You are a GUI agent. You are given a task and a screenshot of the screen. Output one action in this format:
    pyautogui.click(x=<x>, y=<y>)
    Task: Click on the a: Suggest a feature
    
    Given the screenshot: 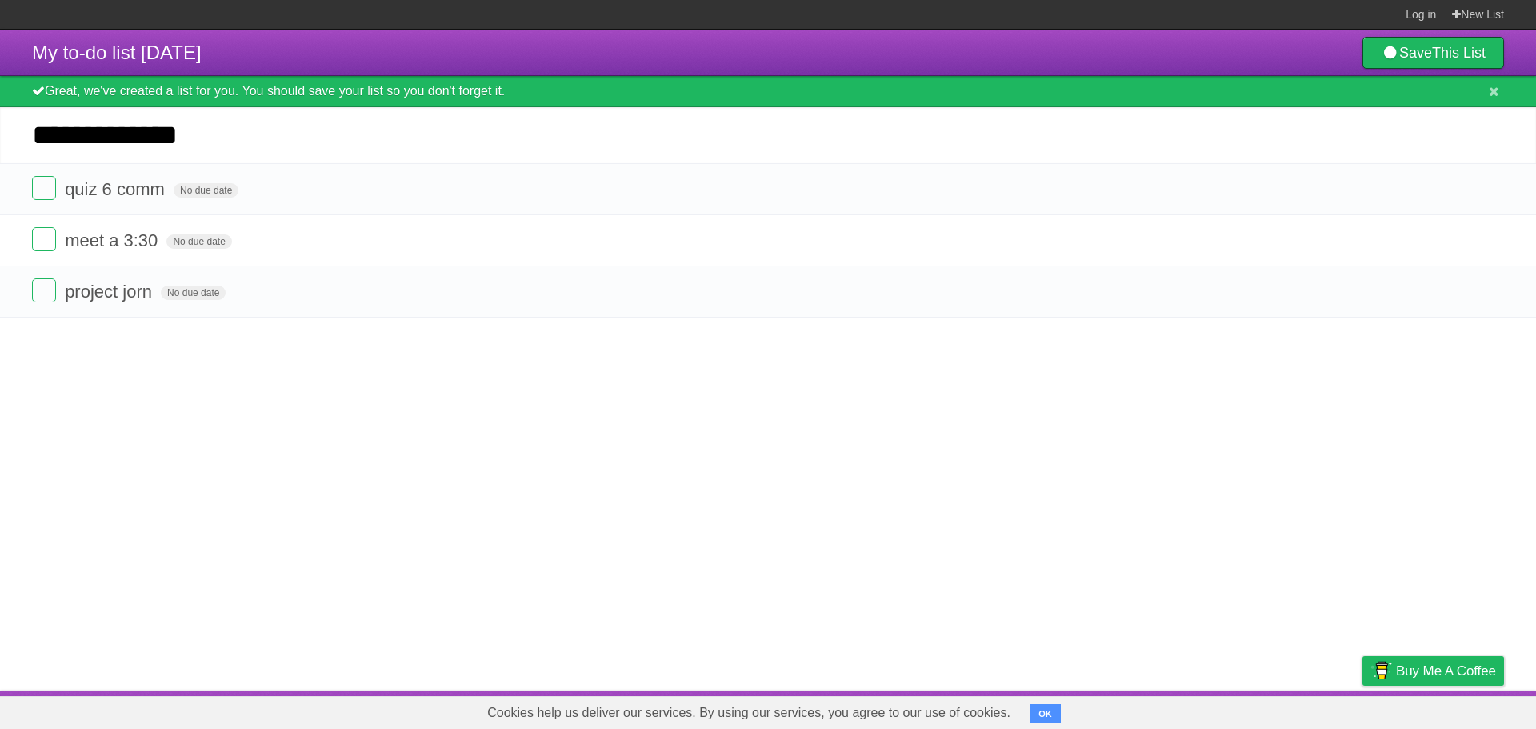 What is the action you would take?
    pyautogui.click(x=1453, y=709)
    